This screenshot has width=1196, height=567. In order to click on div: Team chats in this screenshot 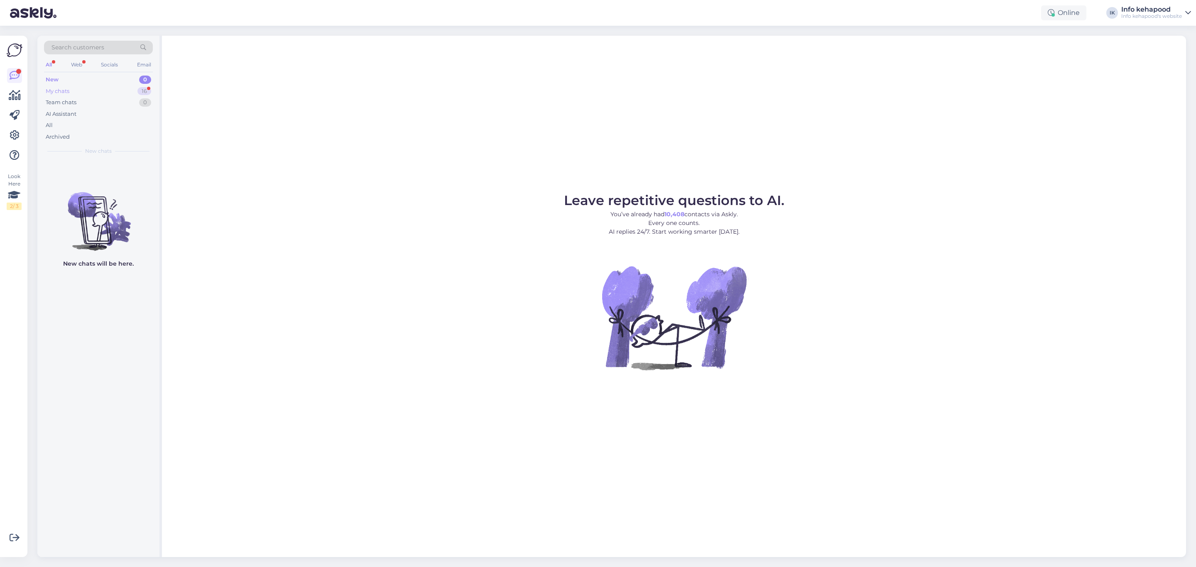, I will do `click(61, 103)`.